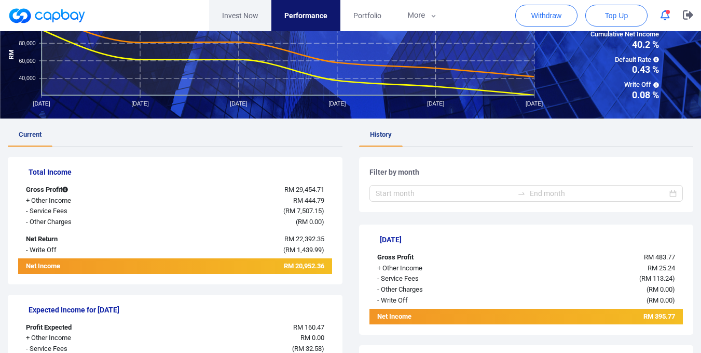 Image resolution: width=701 pixels, height=353 pixels. Describe the element at coordinates (304, 238) in the screenshot. I see `span: RM 22,392.35` at that location.